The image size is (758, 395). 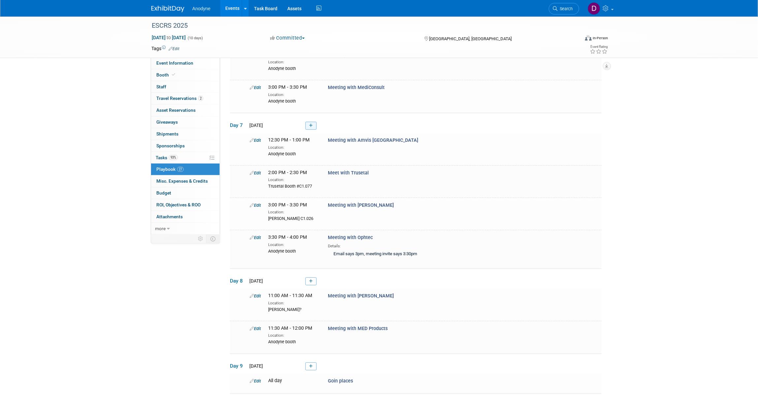 I want to click on span: Attachments, so click(x=170, y=217).